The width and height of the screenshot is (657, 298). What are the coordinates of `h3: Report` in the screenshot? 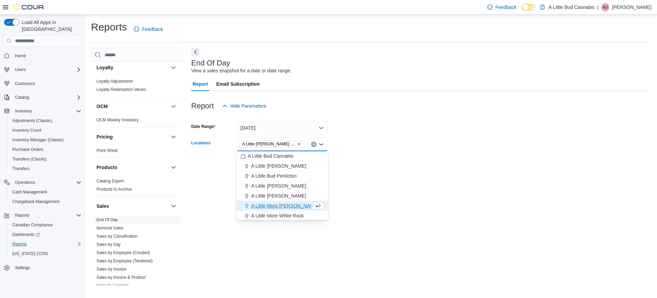 It's located at (203, 106).